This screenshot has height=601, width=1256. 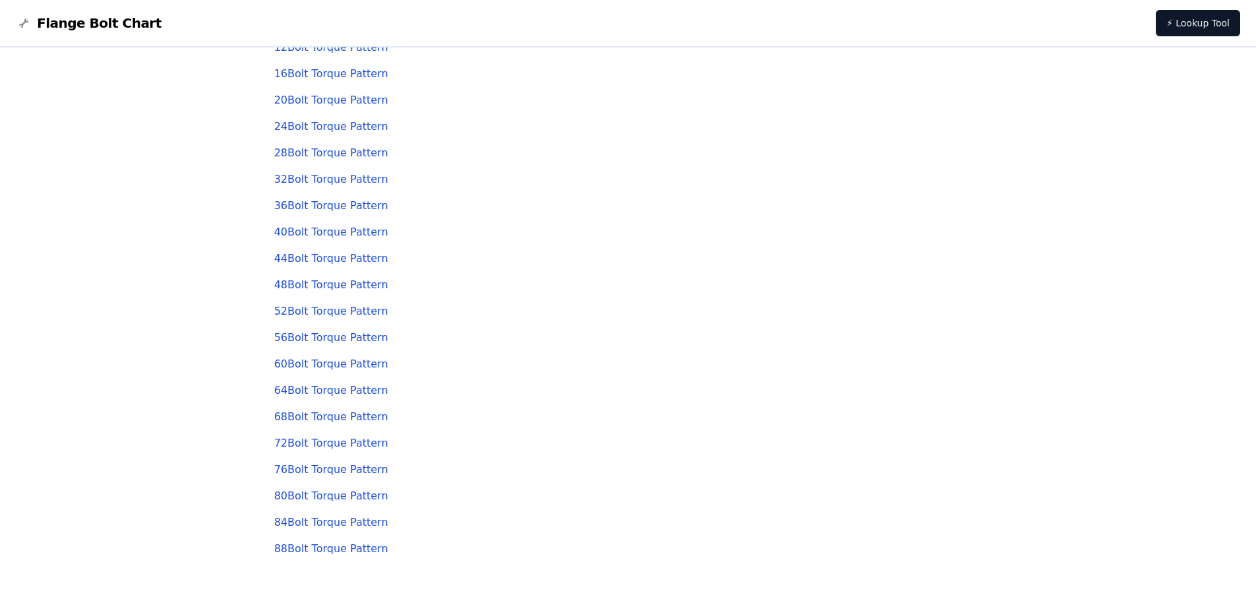 What do you see at coordinates (331, 73) in the screenshot?
I see `a: 16Bolt Torque Pattern` at bounding box center [331, 73].